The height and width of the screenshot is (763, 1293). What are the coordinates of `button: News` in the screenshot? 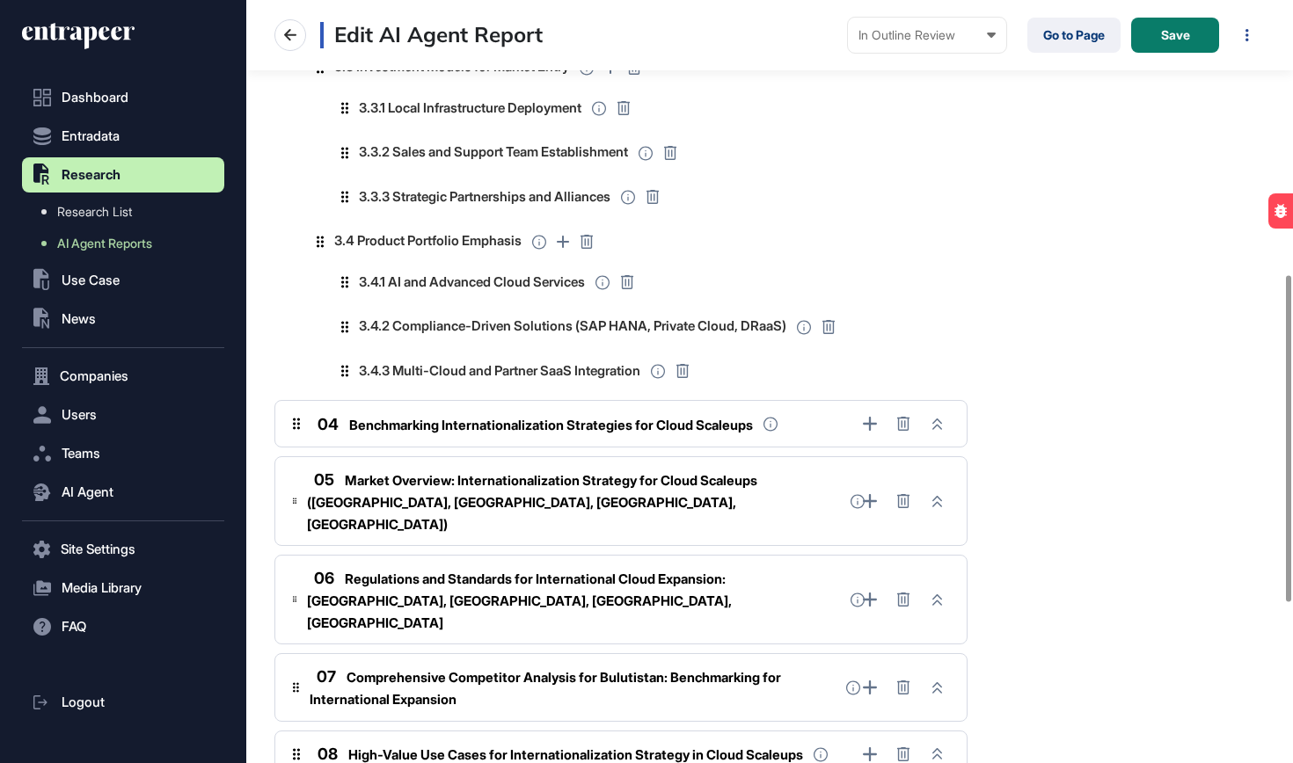 It's located at (123, 319).